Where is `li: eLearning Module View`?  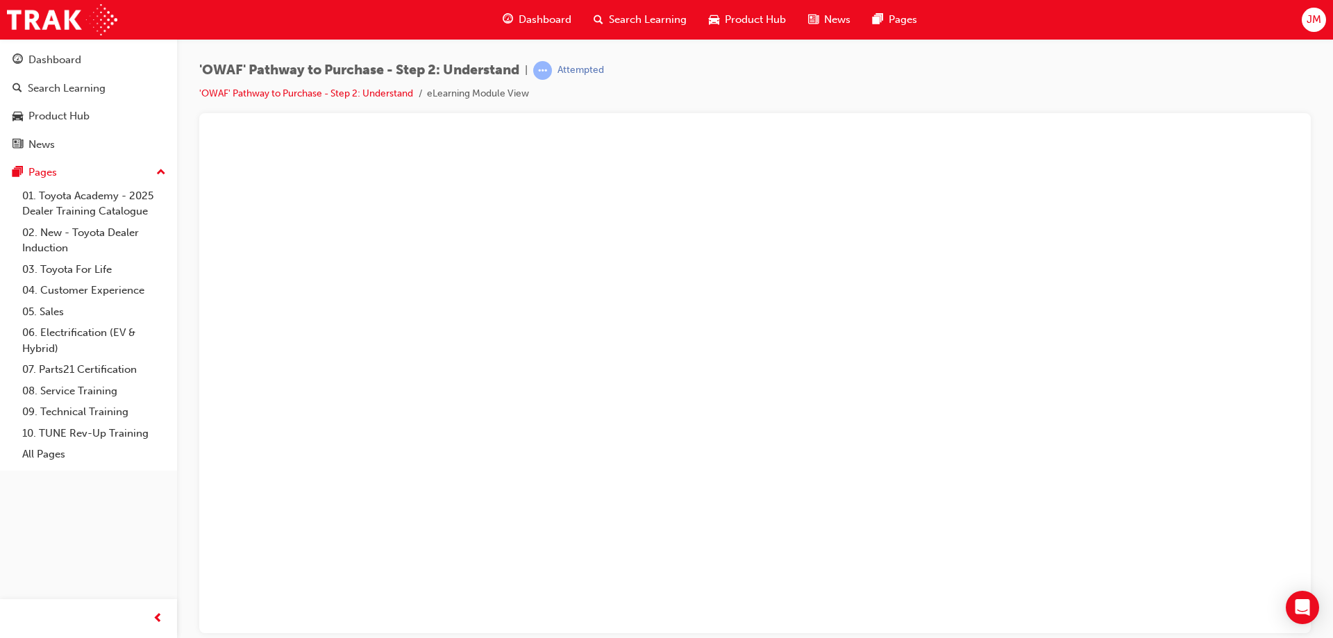
li: eLearning Module View is located at coordinates (478, 94).